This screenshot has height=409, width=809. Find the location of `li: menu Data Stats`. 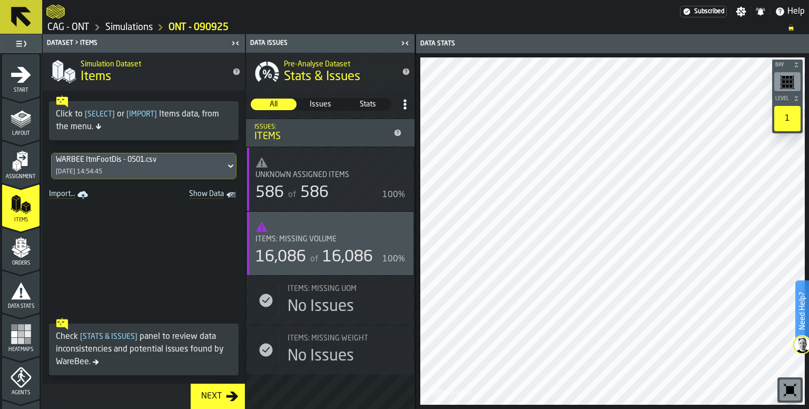

li: menu Data Stats is located at coordinates (21, 291).